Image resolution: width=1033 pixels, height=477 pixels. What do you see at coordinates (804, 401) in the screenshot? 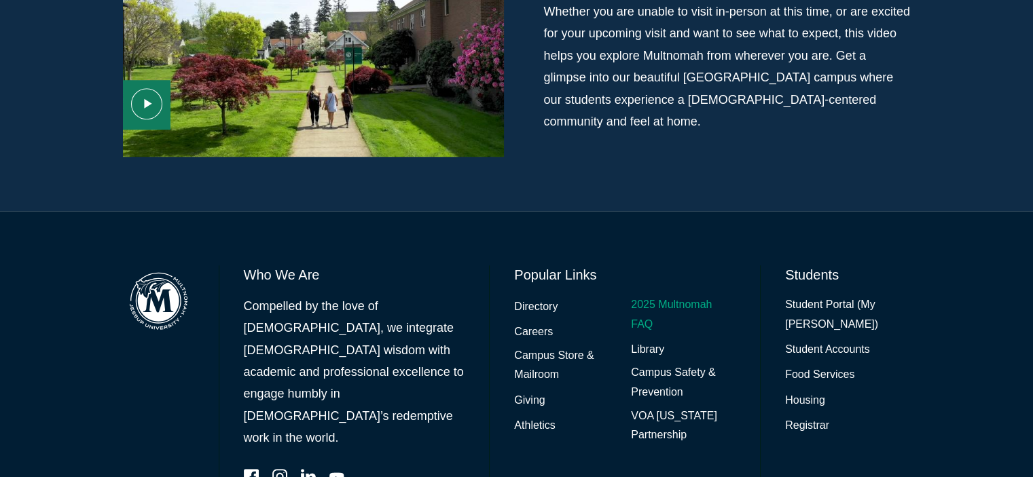
I see `a: Housing` at bounding box center [804, 401].